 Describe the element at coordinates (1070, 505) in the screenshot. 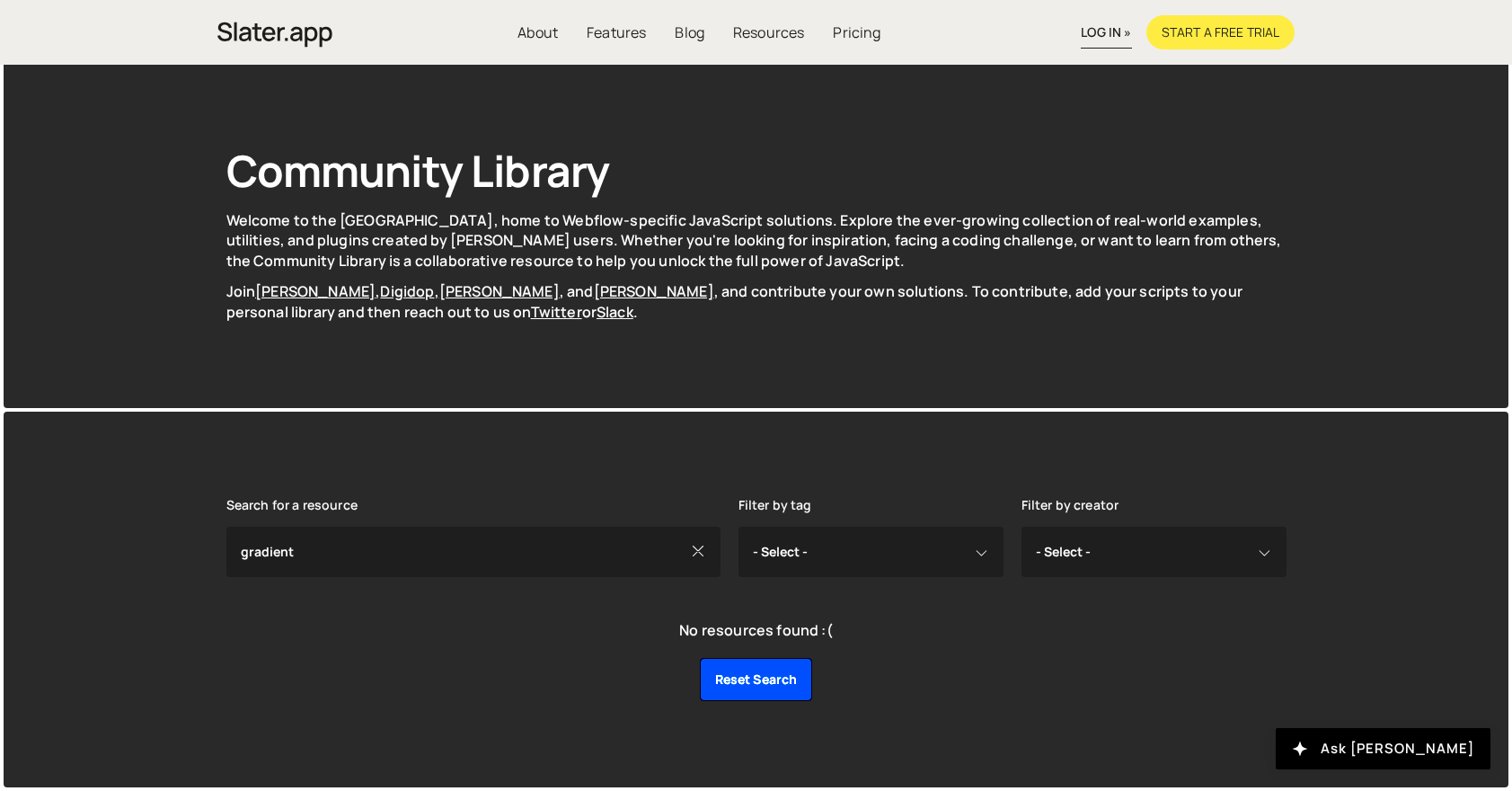

I see `label: Filter by creator` at that location.